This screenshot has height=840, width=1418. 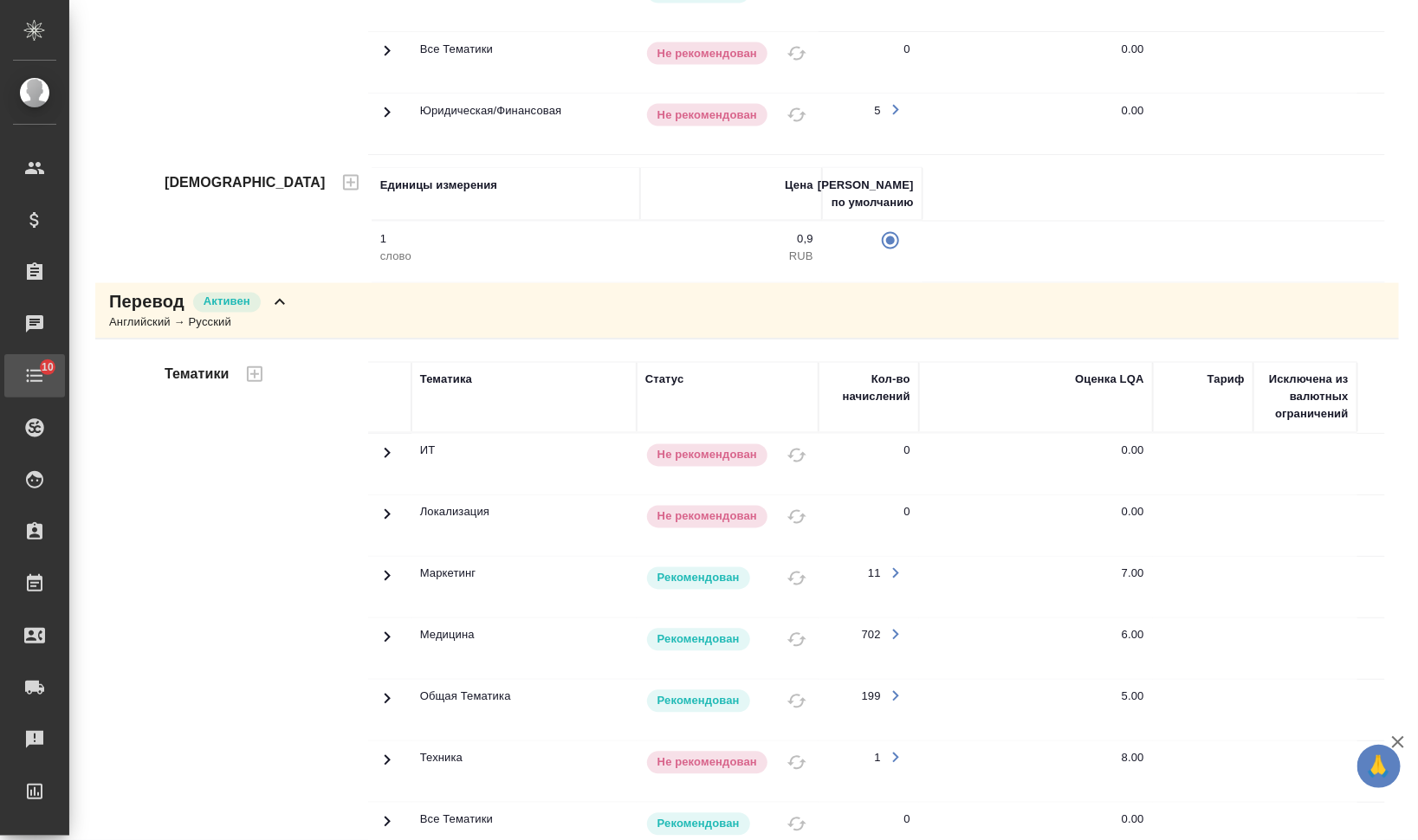 What do you see at coordinates (506, 257) in the screenshot?
I see `p: слово` at bounding box center [506, 257].